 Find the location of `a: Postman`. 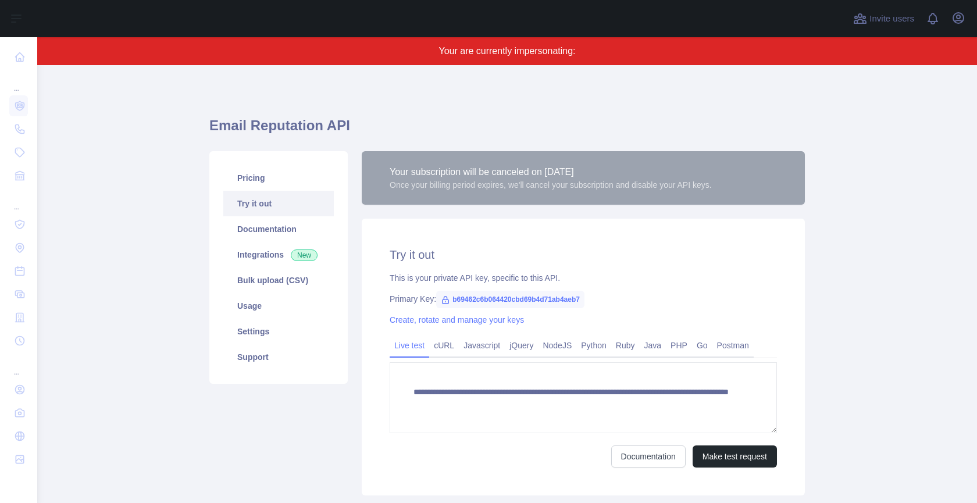

a: Postman is located at coordinates (733, 345).